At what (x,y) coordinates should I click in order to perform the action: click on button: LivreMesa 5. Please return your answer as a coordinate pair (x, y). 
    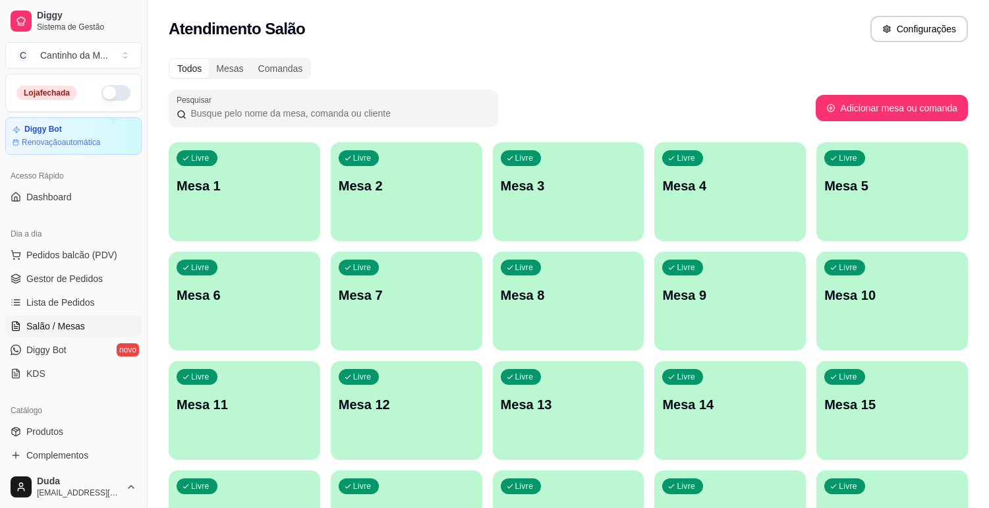
    Looking at the image, I should click on (892, 192).